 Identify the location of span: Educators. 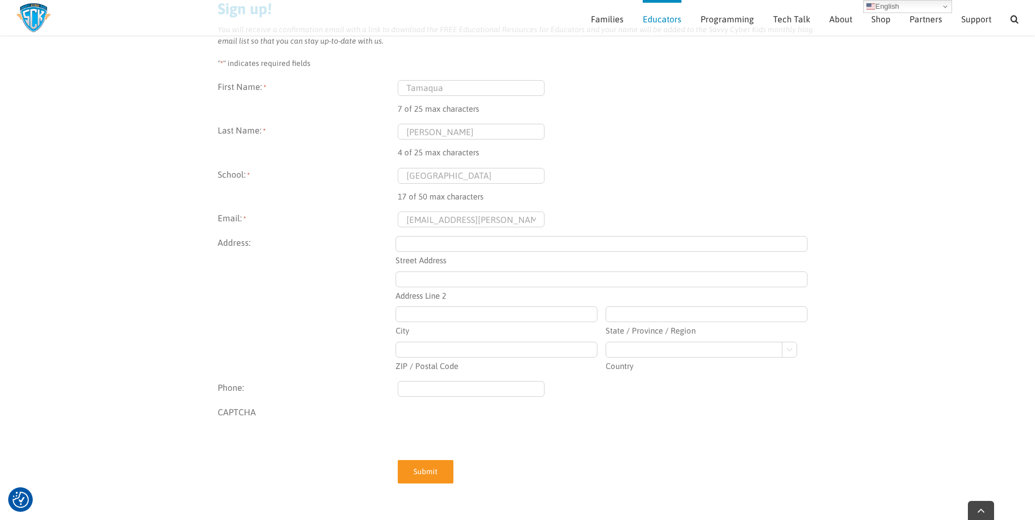
(662, 19).